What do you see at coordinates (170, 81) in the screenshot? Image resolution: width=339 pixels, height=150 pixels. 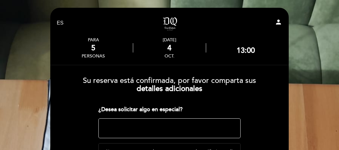 I see `span: Su reserva está confirmada, por favor comparta sus` at bounding box center [170, 81].